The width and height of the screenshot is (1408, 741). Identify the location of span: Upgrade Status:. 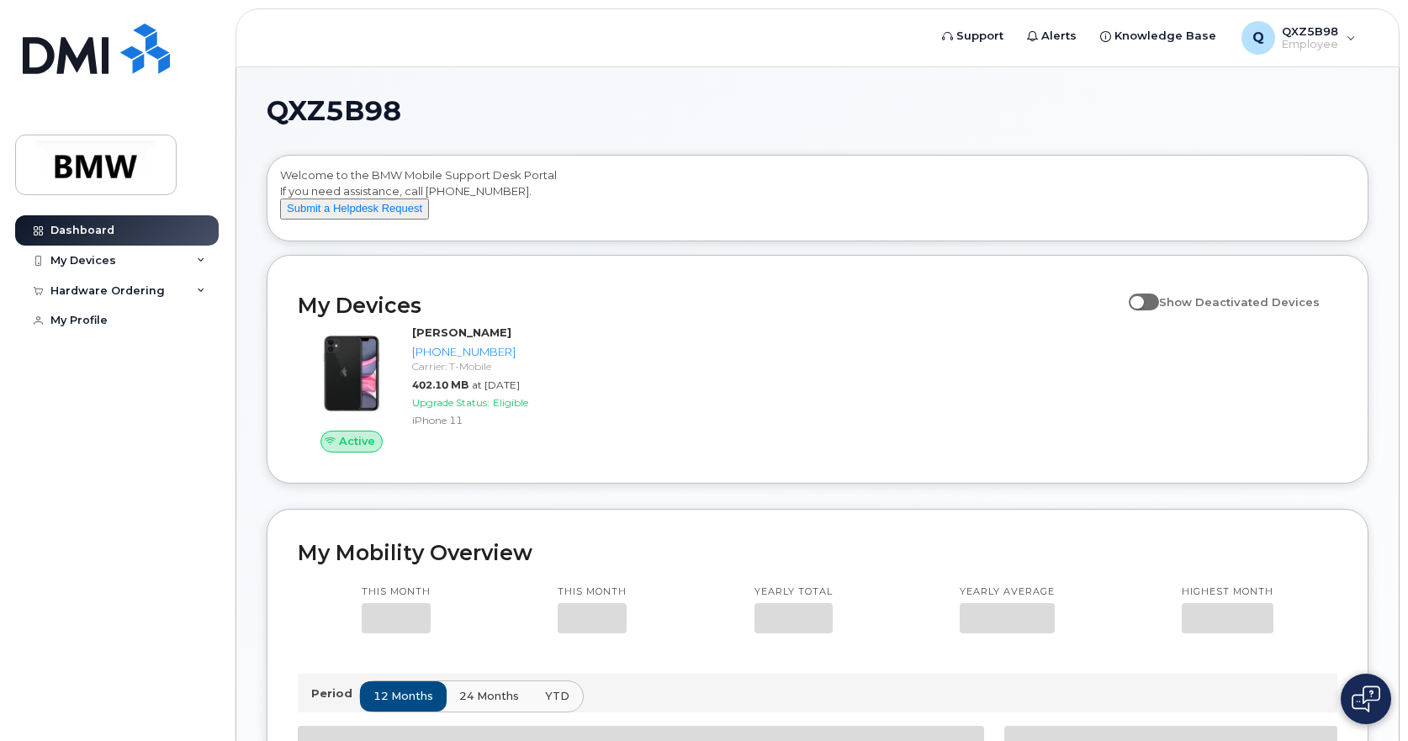
(451, 402).